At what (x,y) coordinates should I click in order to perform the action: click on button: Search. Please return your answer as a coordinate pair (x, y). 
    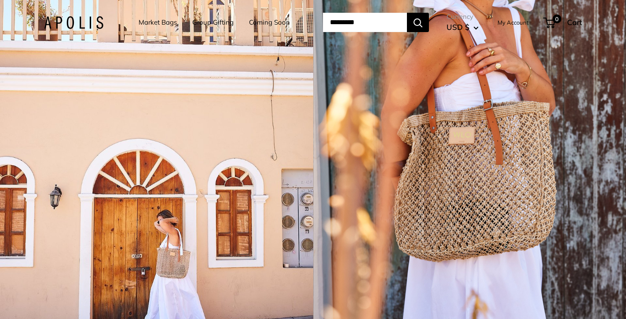
    Looking at the image, I should click on (418, 22).